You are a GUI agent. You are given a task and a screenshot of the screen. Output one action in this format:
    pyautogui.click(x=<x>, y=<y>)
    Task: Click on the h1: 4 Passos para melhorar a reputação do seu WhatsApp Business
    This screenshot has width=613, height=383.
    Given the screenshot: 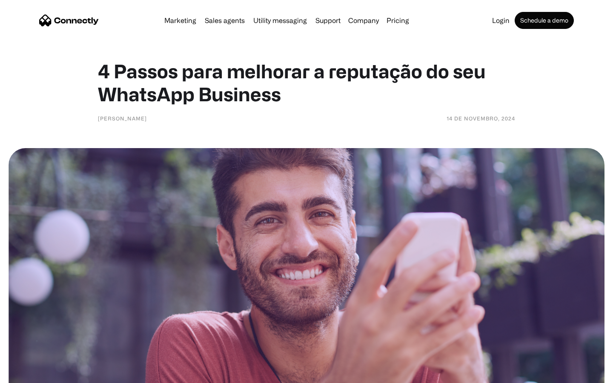 What is the action you would take?
    pyautogui.click(x=306, y=83)
    